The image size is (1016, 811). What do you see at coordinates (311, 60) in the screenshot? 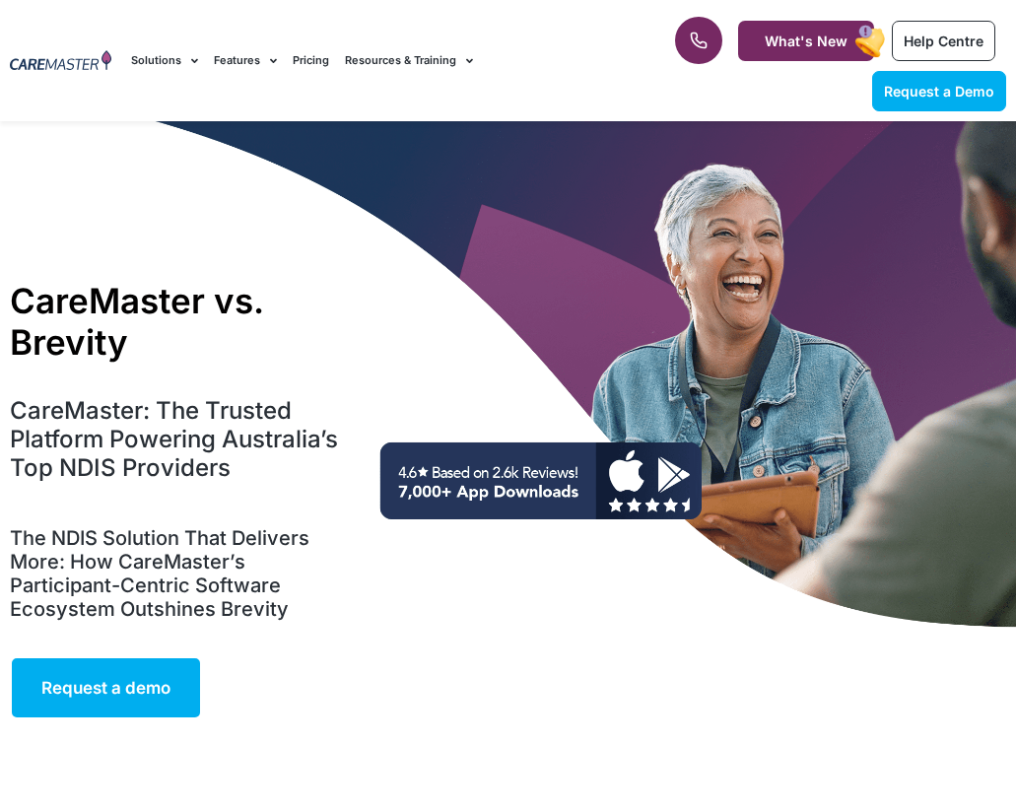
I see `a: Pricing` at bounding box center [311, 60].